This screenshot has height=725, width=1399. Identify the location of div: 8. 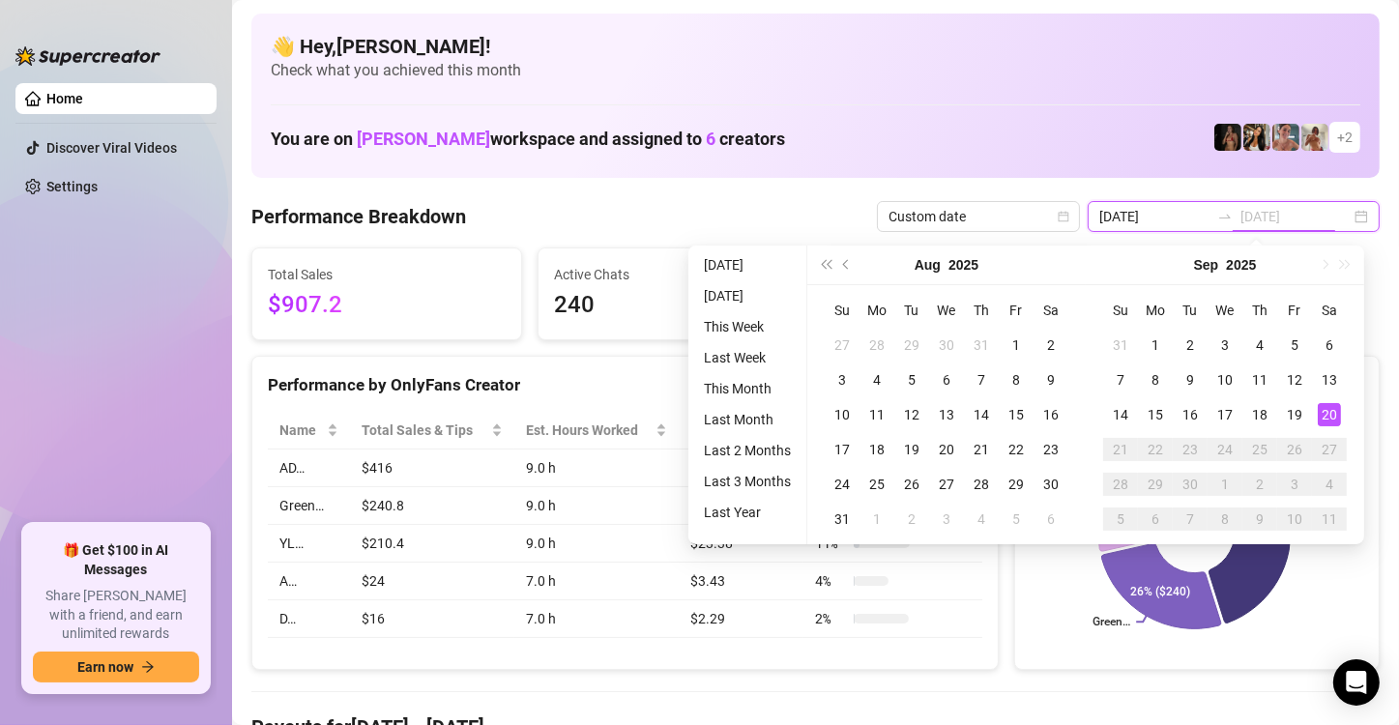
(1225, 519).